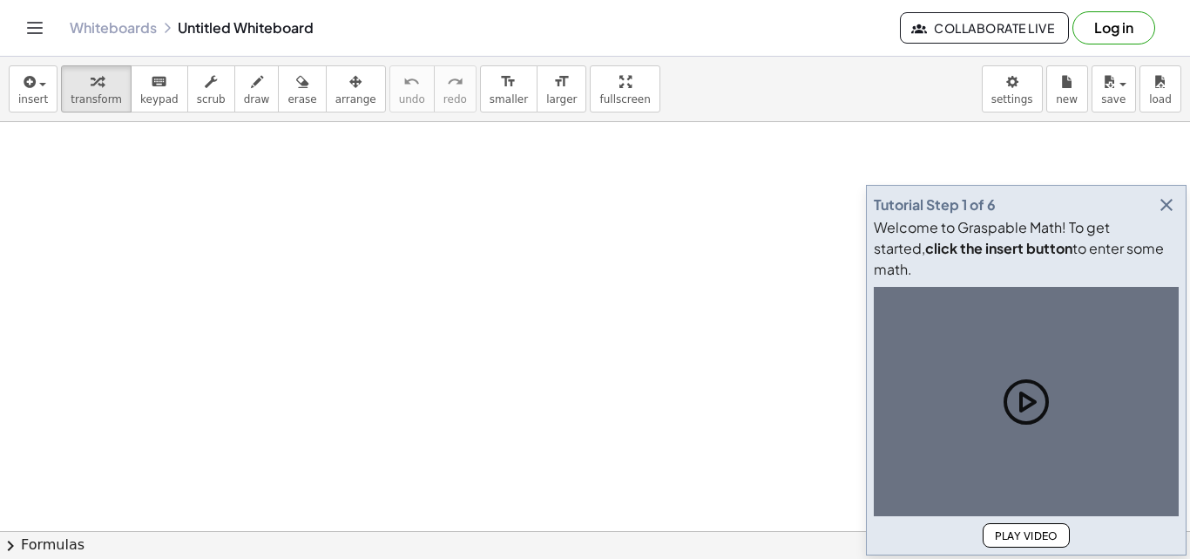  I want to click on button: insert, so click(33, 89).